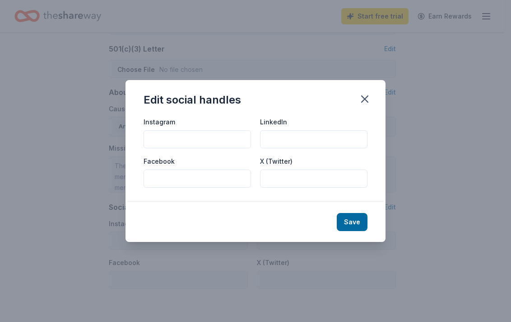 Image resolution: width=511 pixels, height=322 pixels. What do you see at coordinates (276, 161) in the screenshot?
I see `label: X (Twitter)` at bounding box center [276, 161].